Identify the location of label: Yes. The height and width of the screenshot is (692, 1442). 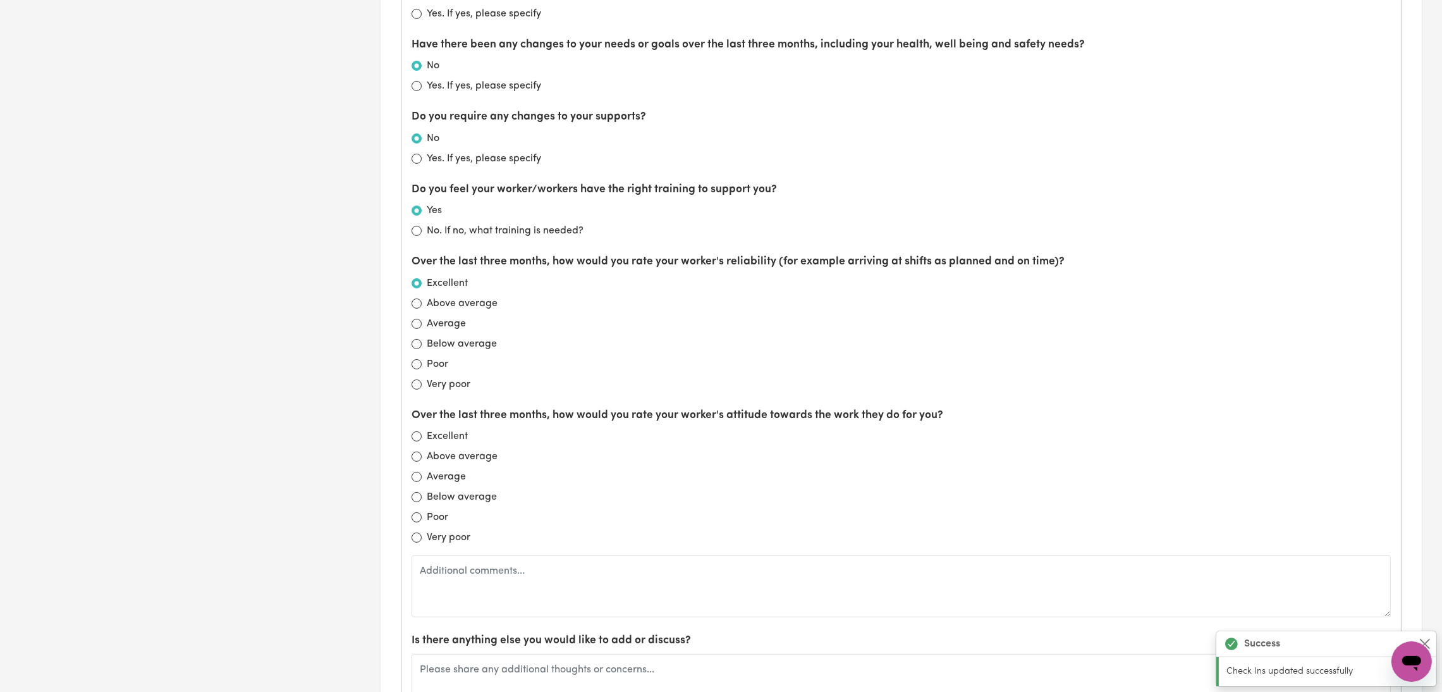
(434, 211).